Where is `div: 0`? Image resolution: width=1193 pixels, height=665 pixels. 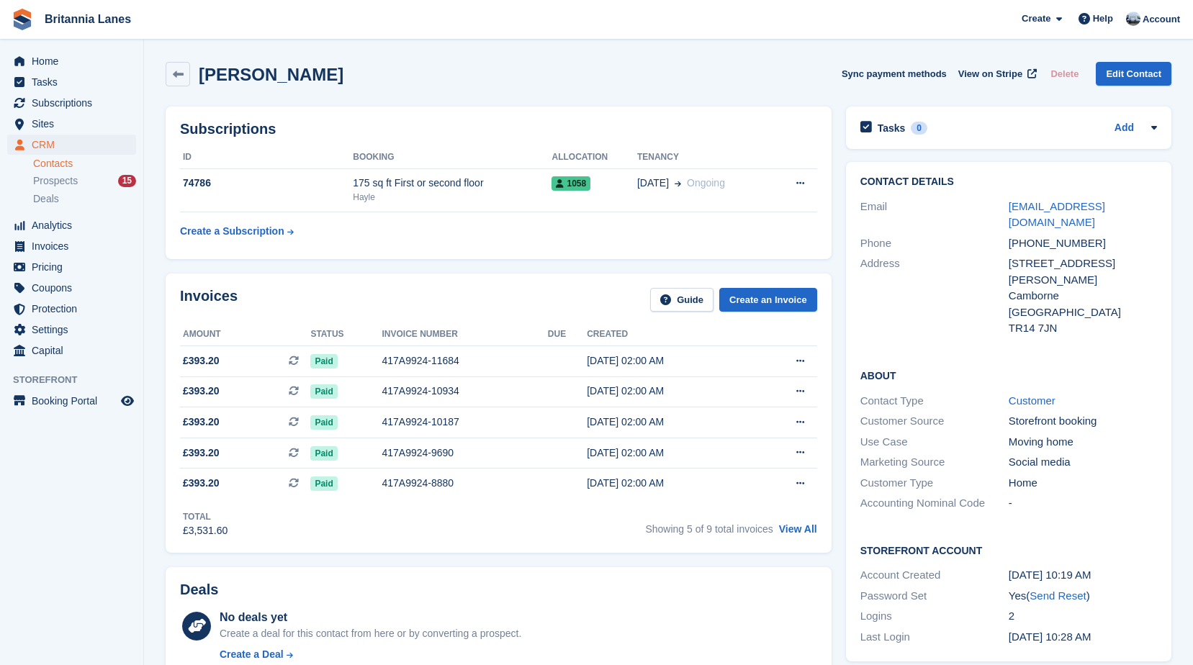
div: 0 is located at coordinates (919, 128).